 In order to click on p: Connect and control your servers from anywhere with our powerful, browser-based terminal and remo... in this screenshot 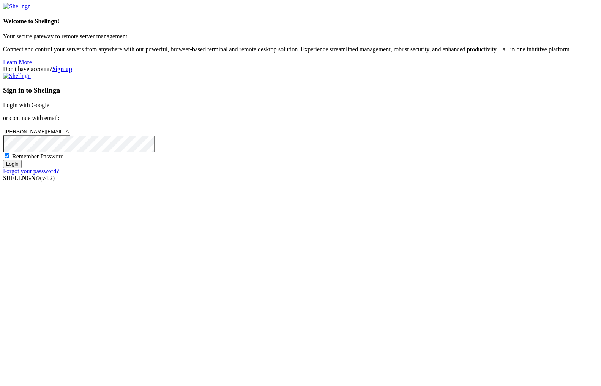, I will do `click(301, 49)`.